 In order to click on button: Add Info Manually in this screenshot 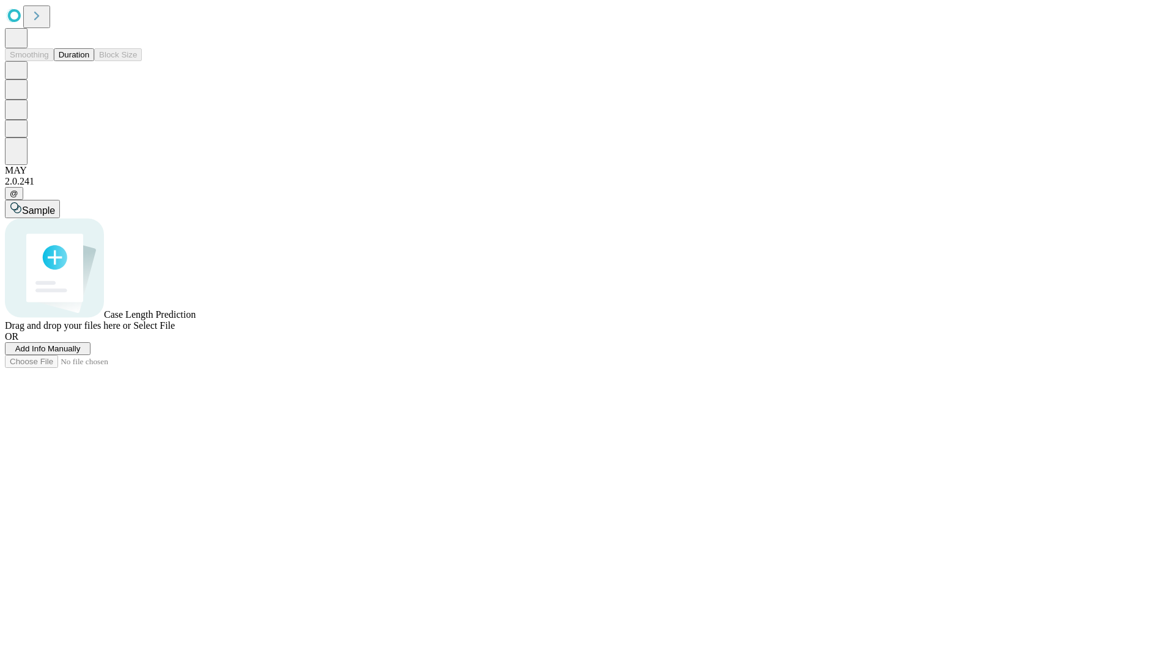, I will do `click(48, 348)`.